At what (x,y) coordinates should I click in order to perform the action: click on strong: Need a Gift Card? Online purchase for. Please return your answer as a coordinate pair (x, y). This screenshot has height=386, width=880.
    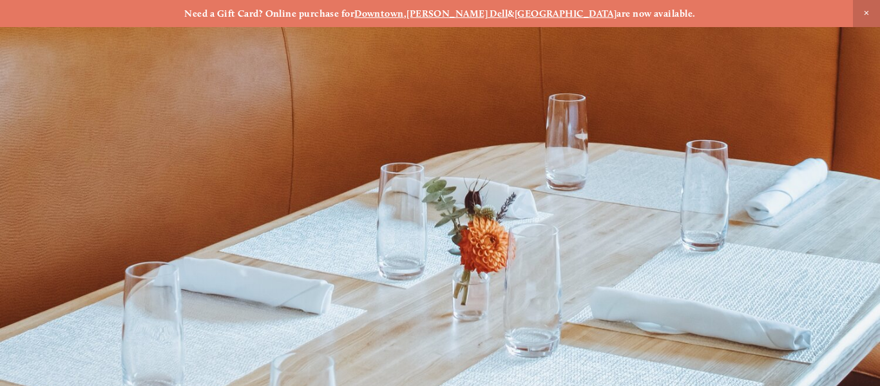
    Looking at the image, I should click on (269, 14).